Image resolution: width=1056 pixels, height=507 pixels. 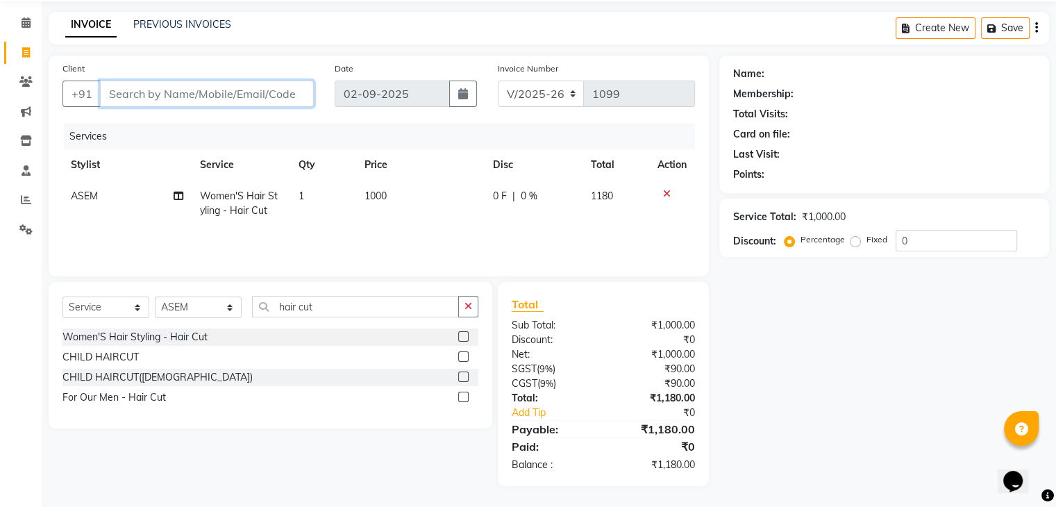 What do you see at coordinates (823, 240) in the screenshot?
I see `label: Percentage` at bounding box center [823, 240].